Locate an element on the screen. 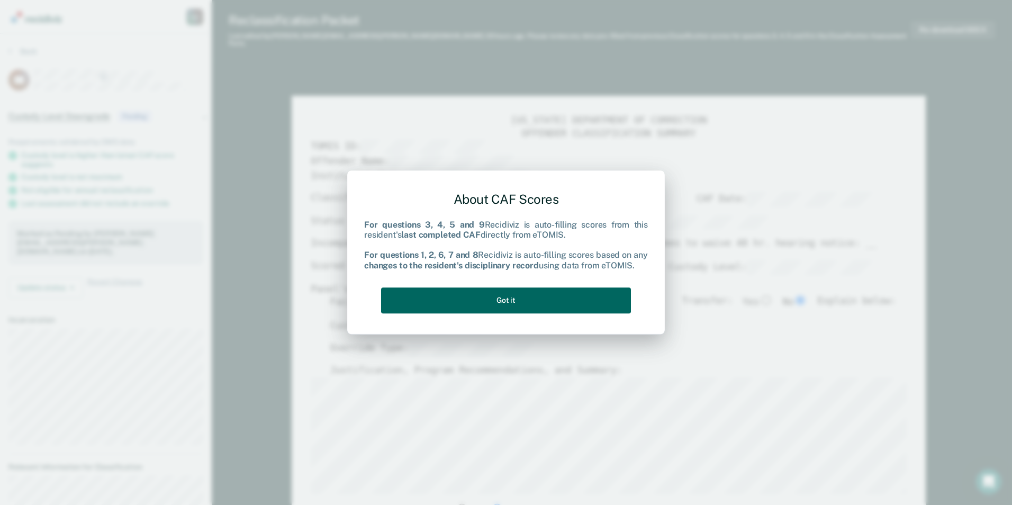 The height and width of the screenshot is (505, 1012). b: For questions 1, 2, 6, 7 and 8 is located at coordinates (421, 255).